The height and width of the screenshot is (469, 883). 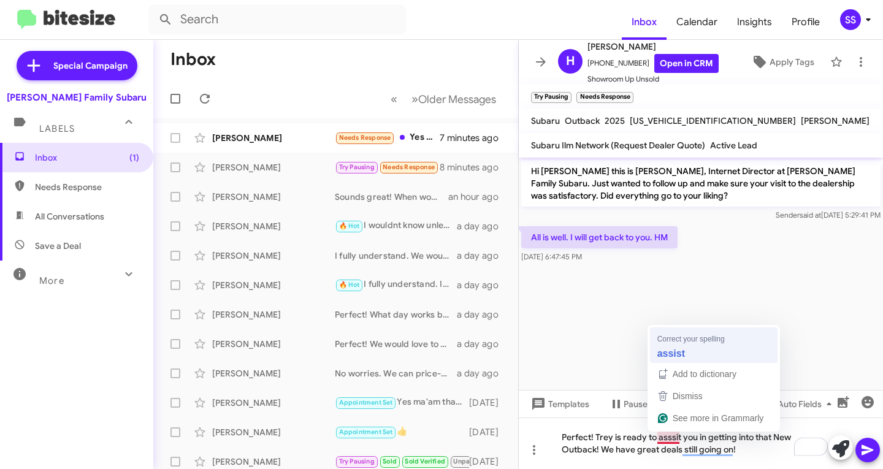 What do you see at coordinates (850, 20) in the screenshot?
I see `div: SS` at bounding box center [850, 20].